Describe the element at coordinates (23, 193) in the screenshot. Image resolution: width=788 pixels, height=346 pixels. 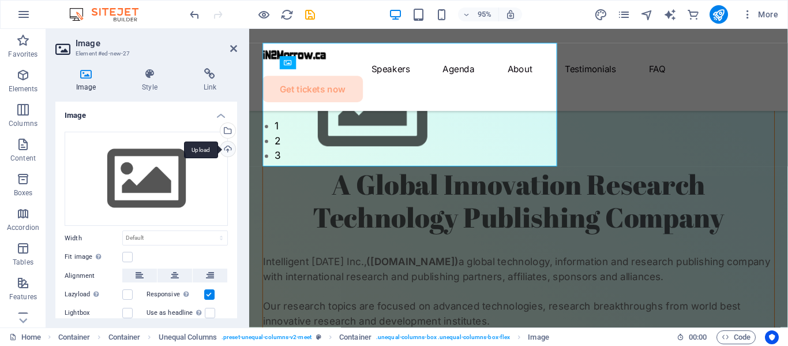
I see `p: Boxes` at that location.